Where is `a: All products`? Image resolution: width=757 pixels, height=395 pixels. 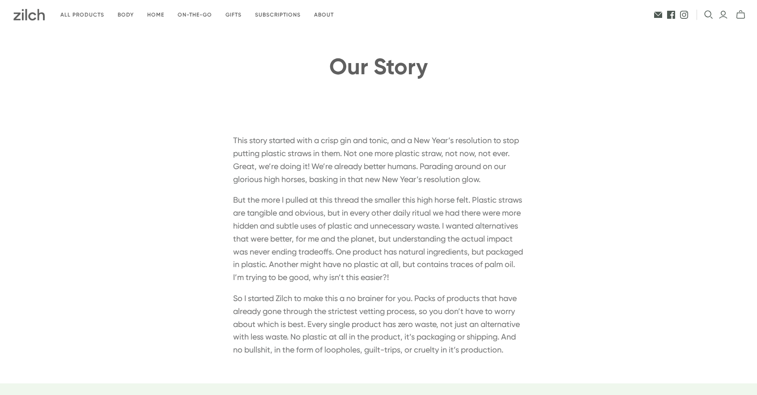 a: All products is located at coordinates (82, 15).